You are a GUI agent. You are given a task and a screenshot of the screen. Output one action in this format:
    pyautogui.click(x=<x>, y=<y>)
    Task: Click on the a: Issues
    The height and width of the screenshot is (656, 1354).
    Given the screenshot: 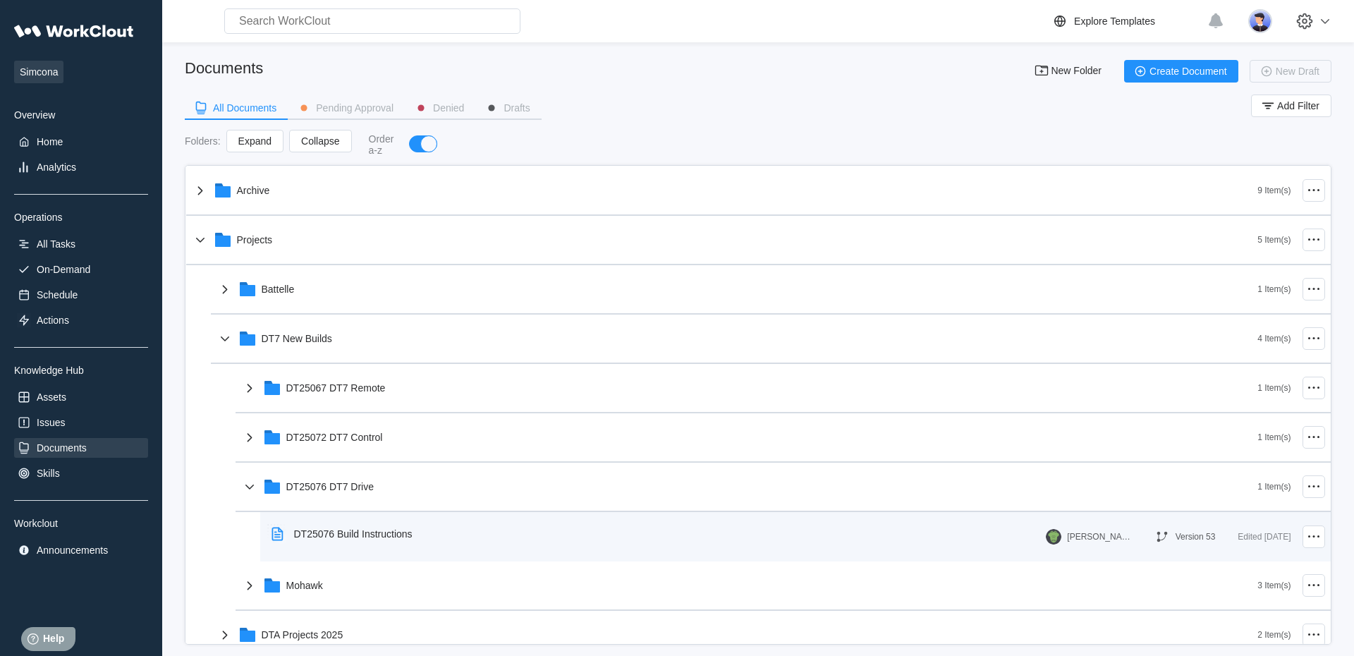 What is the action you would take?
    pyautogui.click(x=81, y=422)
    